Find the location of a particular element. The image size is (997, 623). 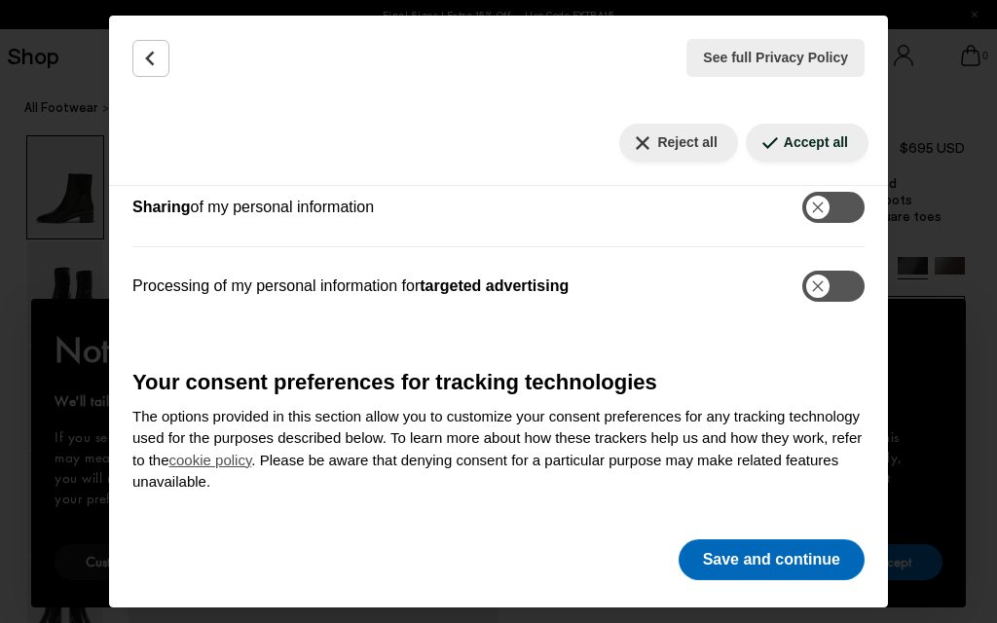

label: of my personal information is located at coordinates (253, 207).